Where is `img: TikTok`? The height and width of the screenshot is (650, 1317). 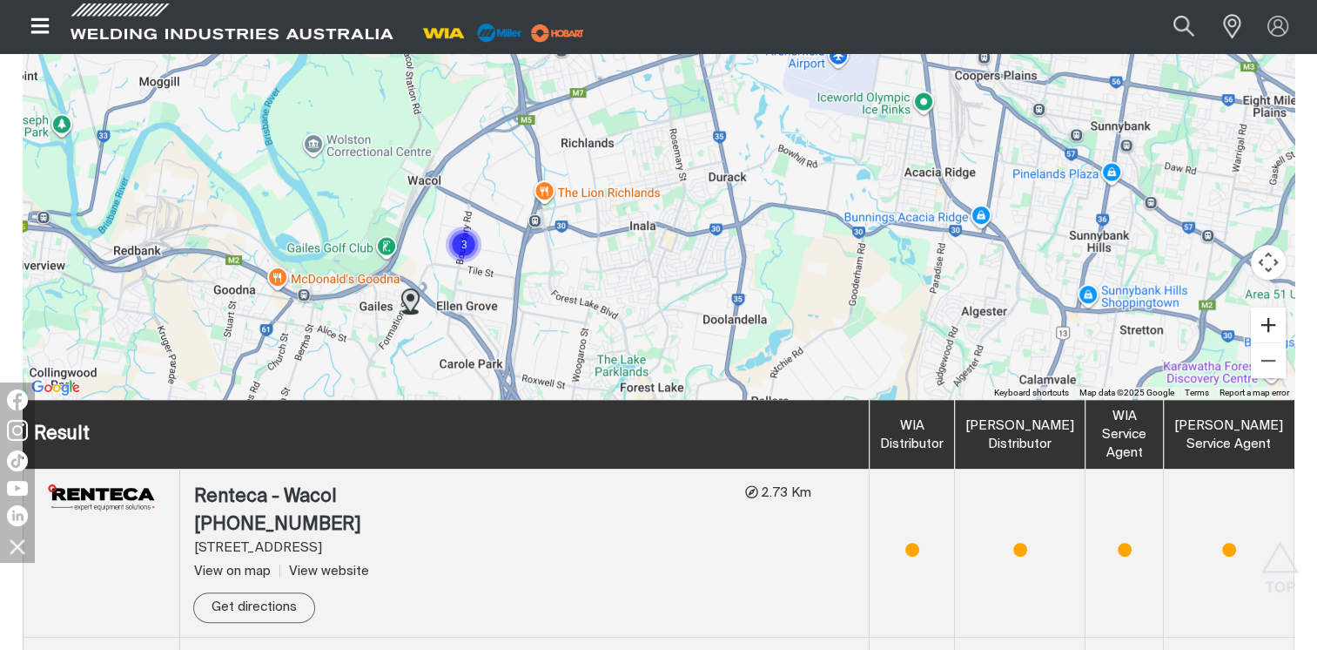 img: TikTok is located at coordinates (17, 461).